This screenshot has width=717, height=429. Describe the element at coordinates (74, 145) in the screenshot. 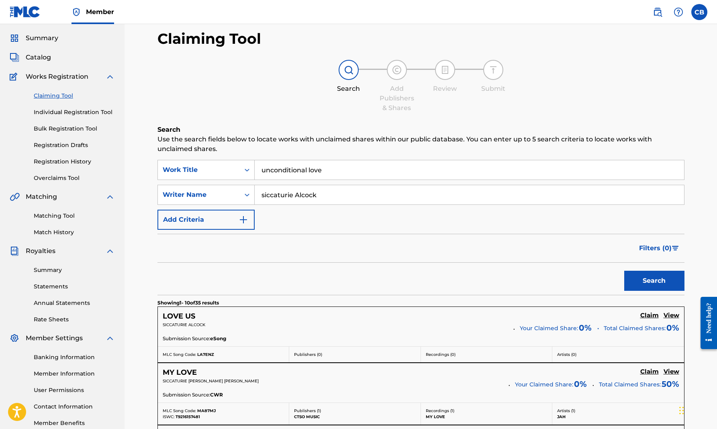

I see `a: Registration Drafts` at that location.